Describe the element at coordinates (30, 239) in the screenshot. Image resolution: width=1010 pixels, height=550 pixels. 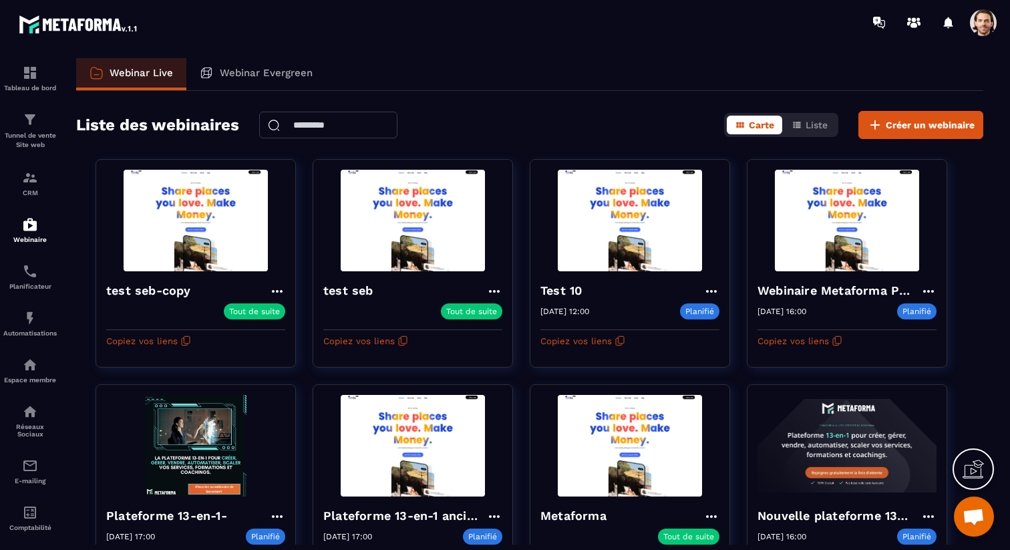
I see `p: Webinaire` at that location.